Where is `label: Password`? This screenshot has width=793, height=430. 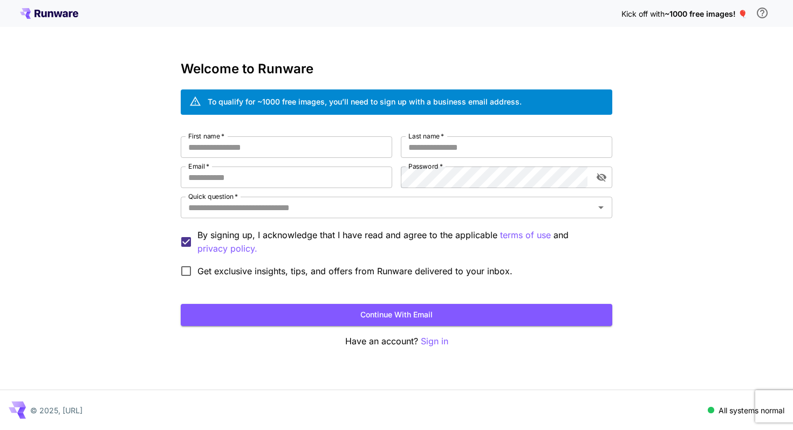
label: Password is located at coordinates (425, 166).